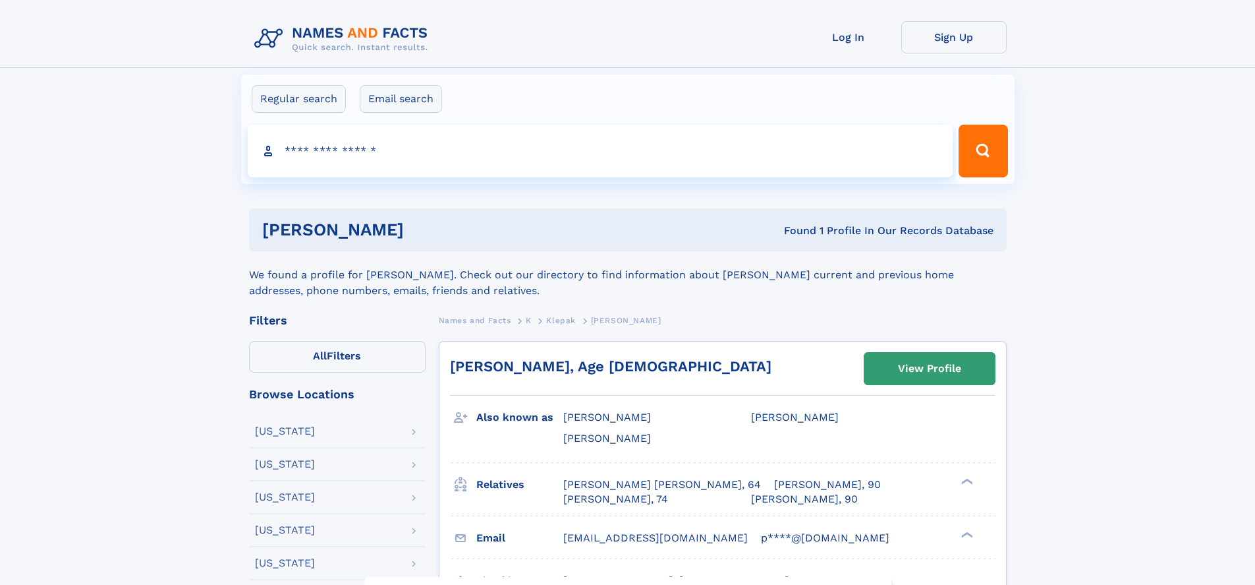 This screenshot has height=585, width=1255. Describe the element at coordinates (299, 99) in the screenshot. I see `label: Regular search` at that location.